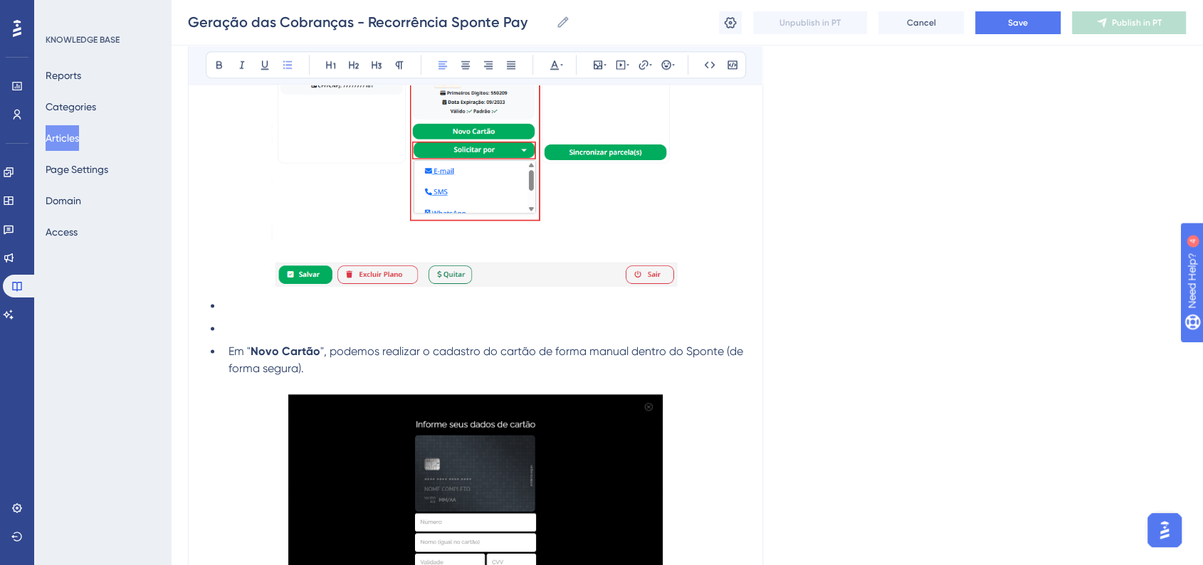 The width and height of the screenshot is (1203, 565). I want to click on button: Publish in PT, so click(1129, 23).